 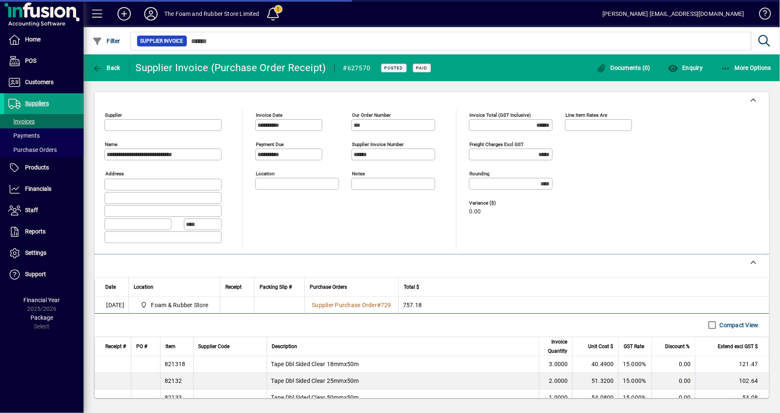 I want to click on mat-label: Supplier, so click(x=113, y=115).